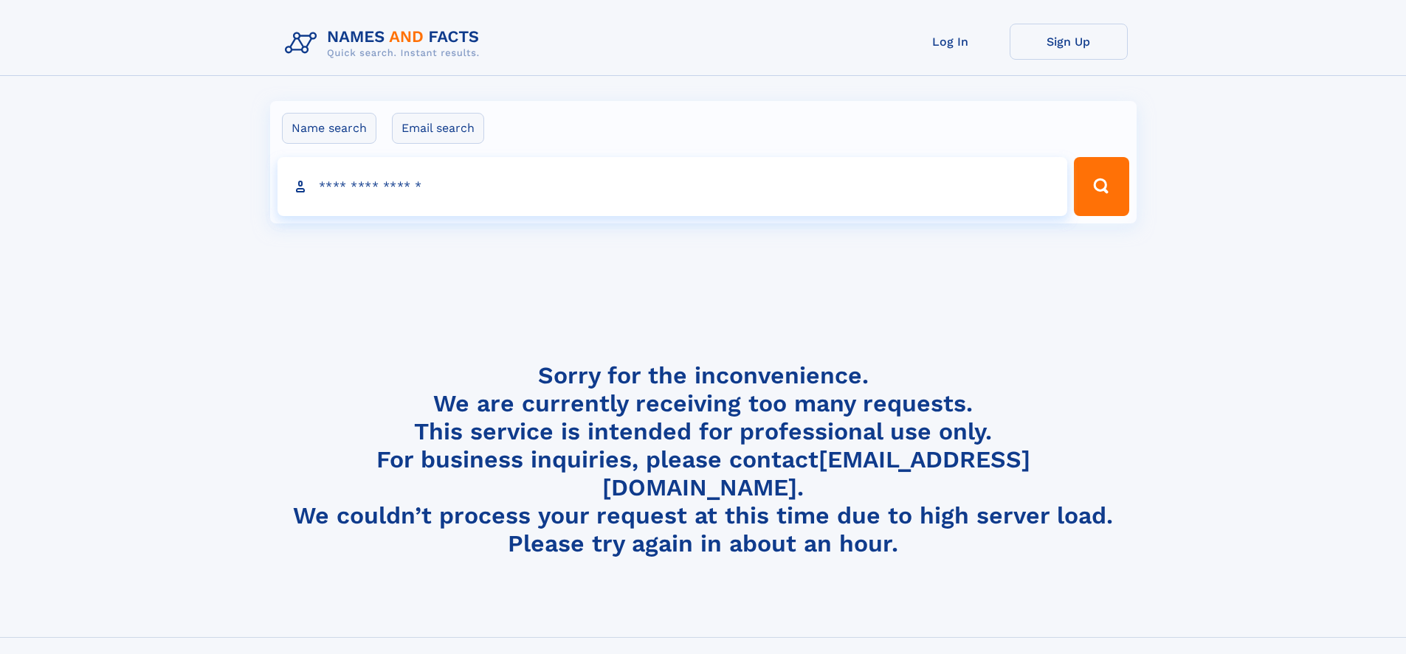  Describe the element at coordinates (672, 187) in the screenshot. I see `input: search input` at that location.